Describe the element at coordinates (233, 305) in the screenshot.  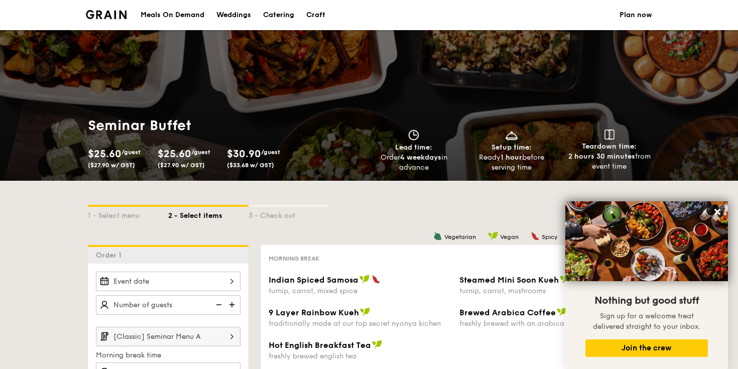
I see `img: icon-add.58712e84.svg` at that location.